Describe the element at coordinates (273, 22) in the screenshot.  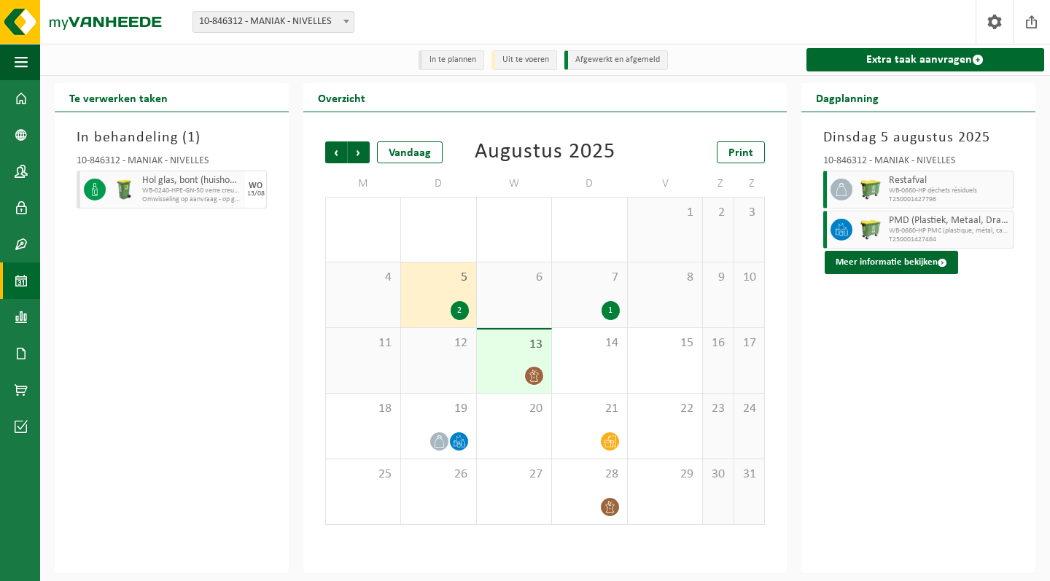
I see `span: 10-846312 - MANIAK - NIVELLES` at that location.